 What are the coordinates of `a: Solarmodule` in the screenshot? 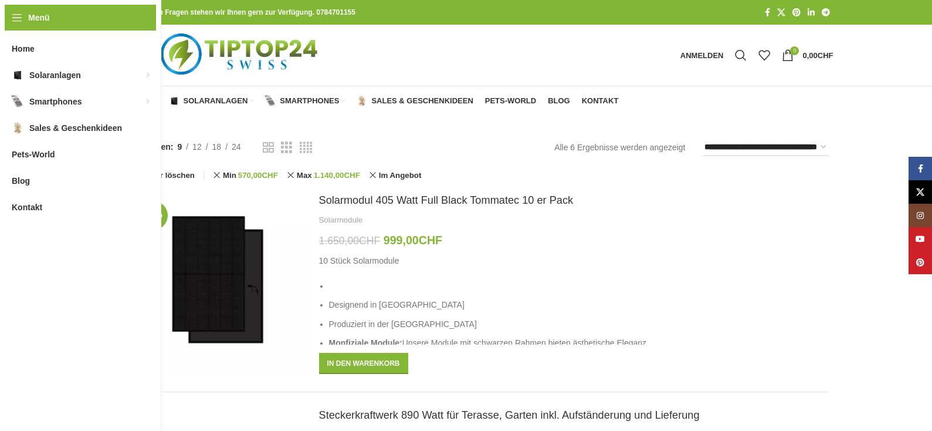 It's located at (341, 220).